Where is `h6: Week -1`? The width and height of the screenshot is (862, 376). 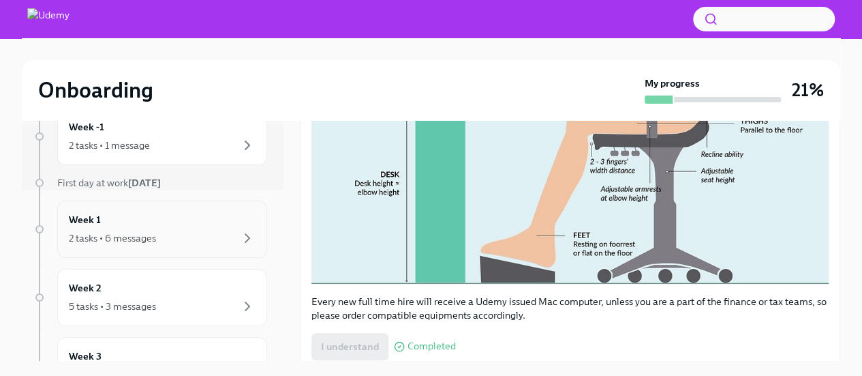 h6: Week -1 is located at coordinates (87, 127).